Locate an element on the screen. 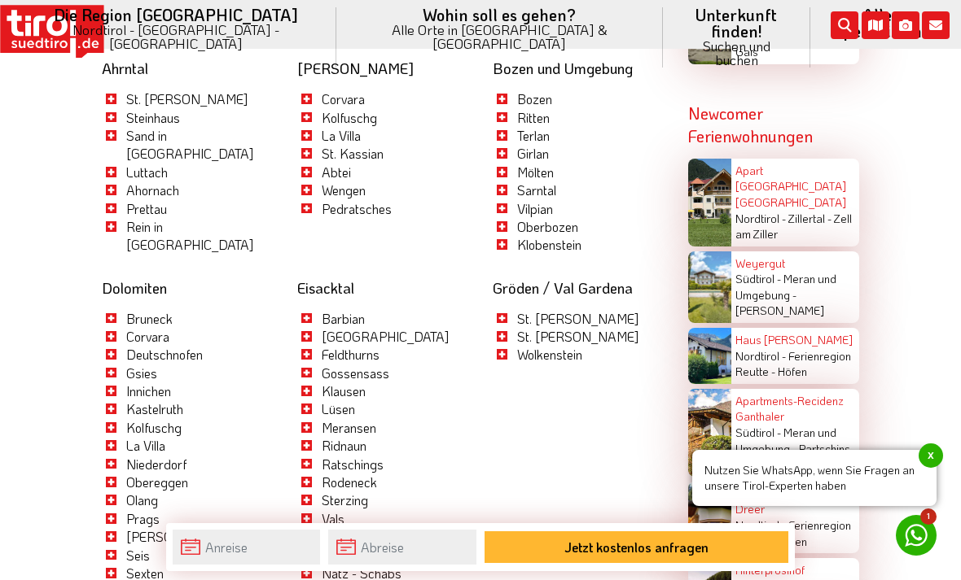  a: Eisacktal is located at coordinates (326, 288).